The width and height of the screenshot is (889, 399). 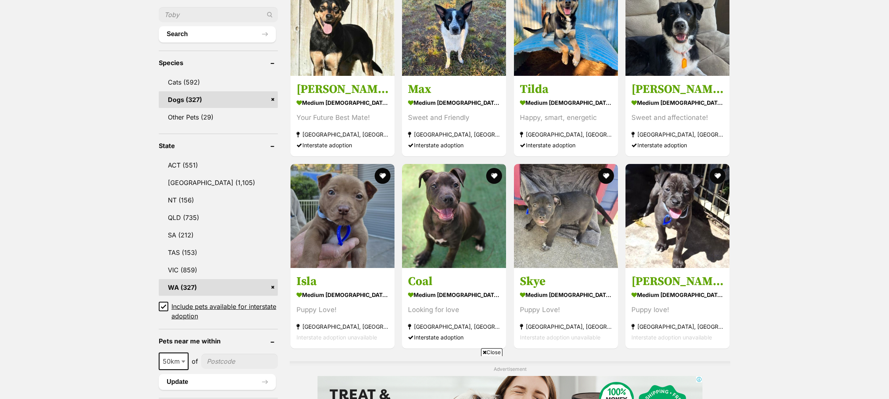 What do you see at coordinates (218, 100) in the screenshot?
I see `a: Dogs (327)` at bounding box center [218, 100].